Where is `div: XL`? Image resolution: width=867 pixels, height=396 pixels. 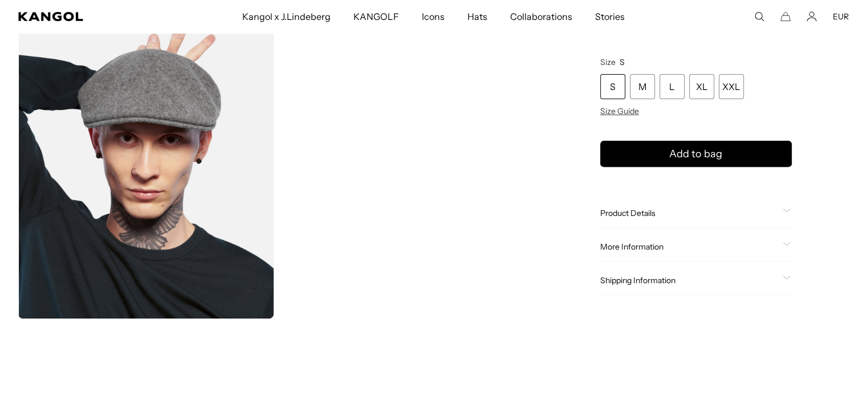
div: XL is located at coordinates (702, 87).